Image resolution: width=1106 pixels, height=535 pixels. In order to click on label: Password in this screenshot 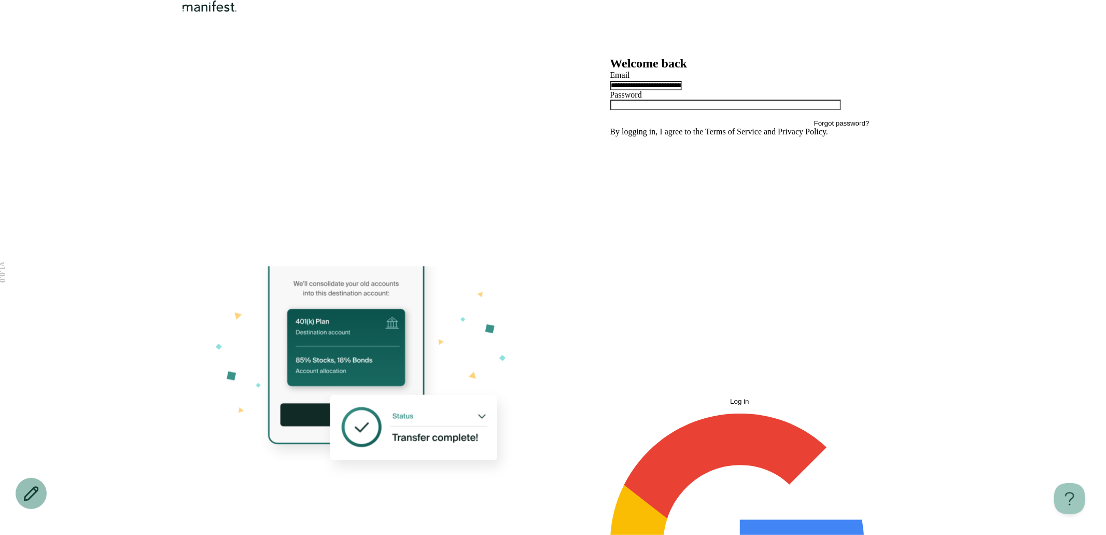, I will do `click(626, 94)`.